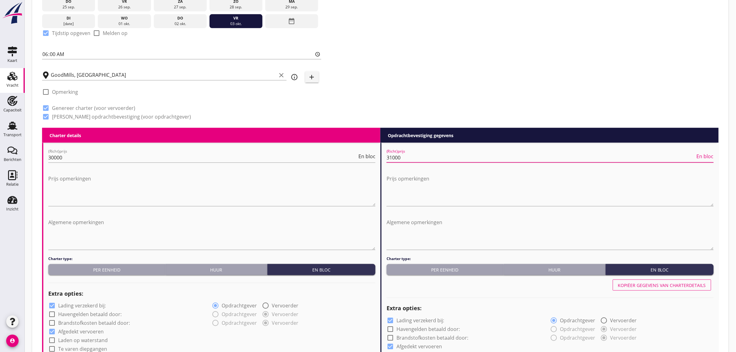  Describe the element at coordinates (69, 7) in the screenshot. I see `div: 25 sep.` at that location.